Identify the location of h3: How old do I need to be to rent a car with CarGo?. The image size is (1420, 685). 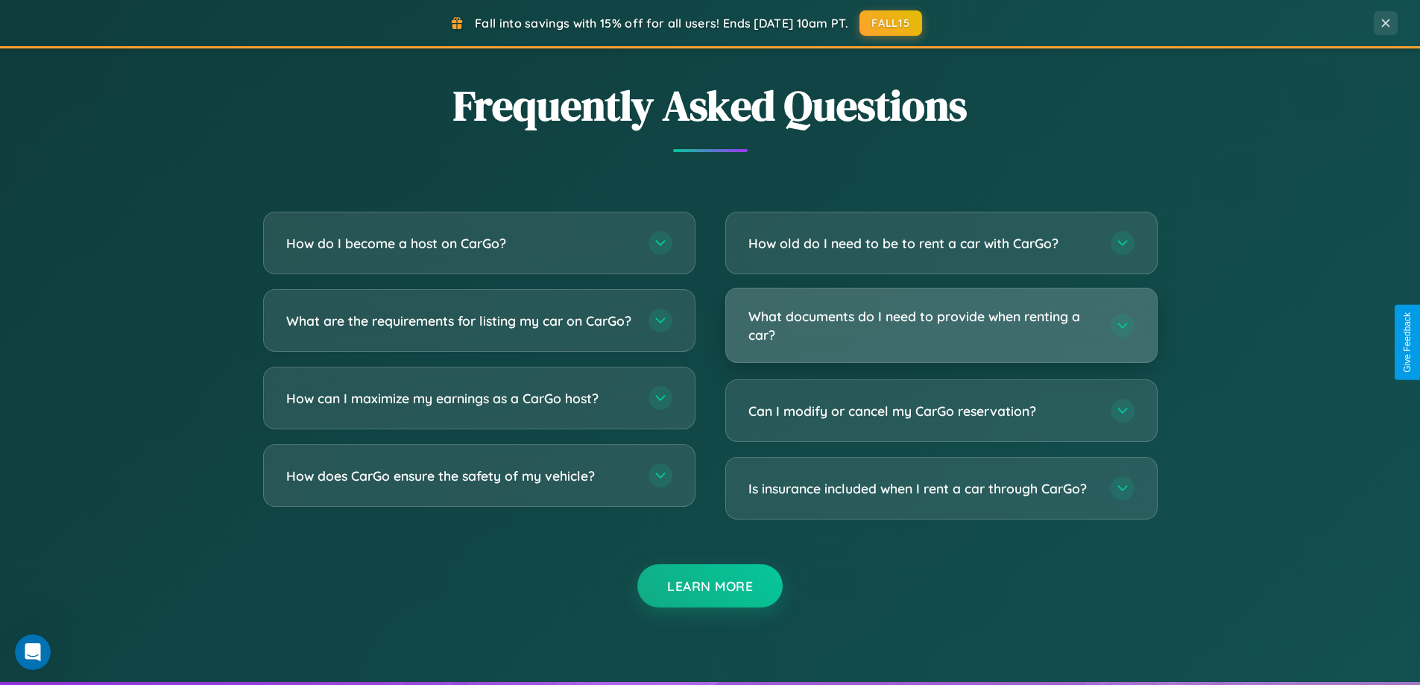
(922, 243).